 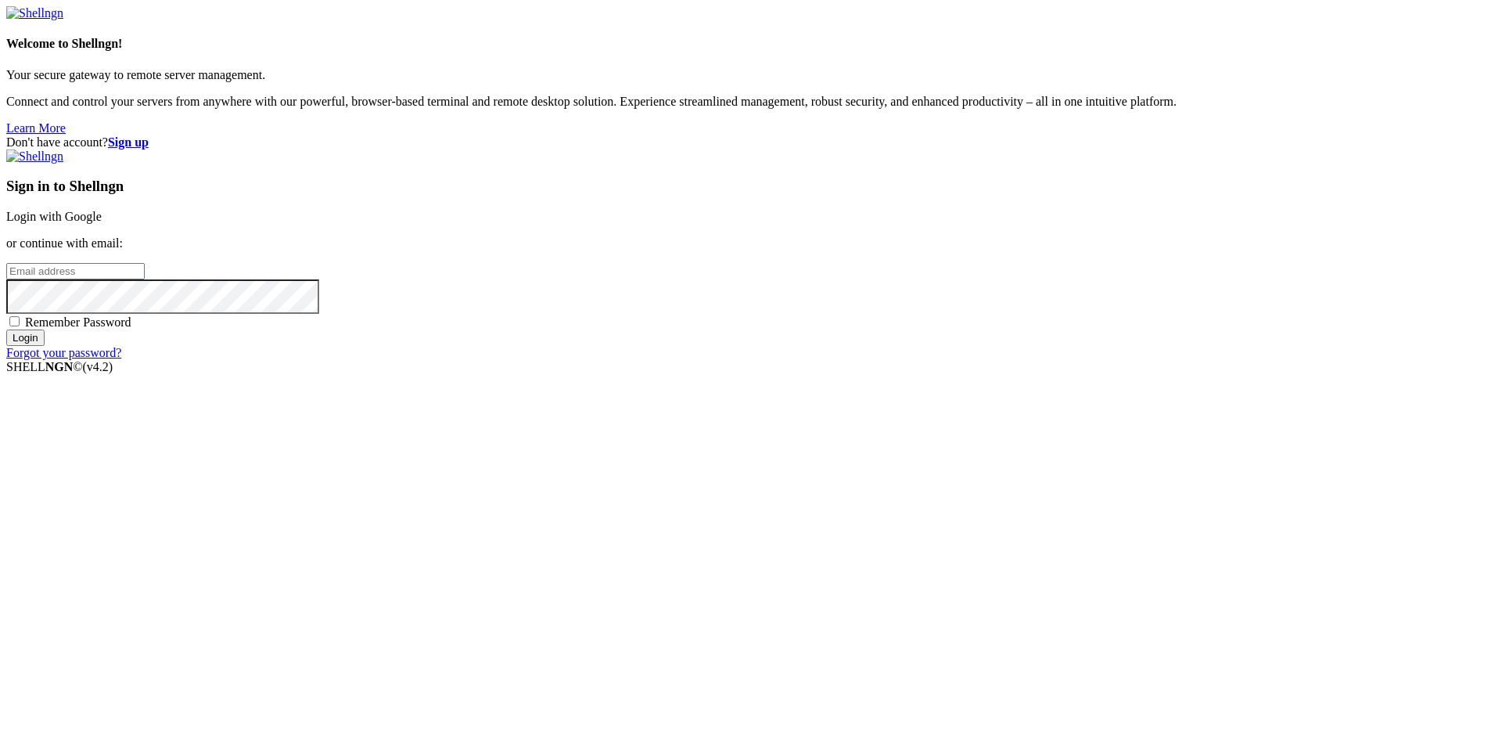 What do you see at coordinates (75, 271) in the screenshot?
I see `input: Email address` at bounding box center [75, 271].